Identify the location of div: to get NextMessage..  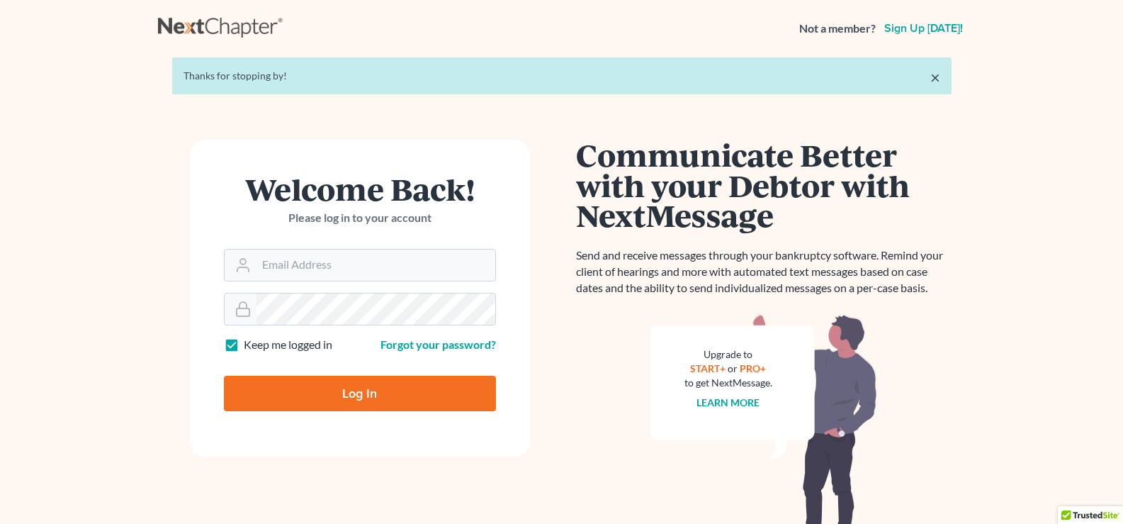
(728, 383).